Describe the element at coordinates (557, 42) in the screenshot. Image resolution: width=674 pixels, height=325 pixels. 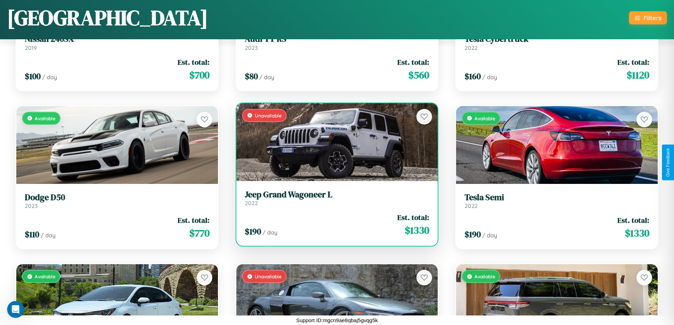
I see `a: Tesla Cybertruck2022` at that location.